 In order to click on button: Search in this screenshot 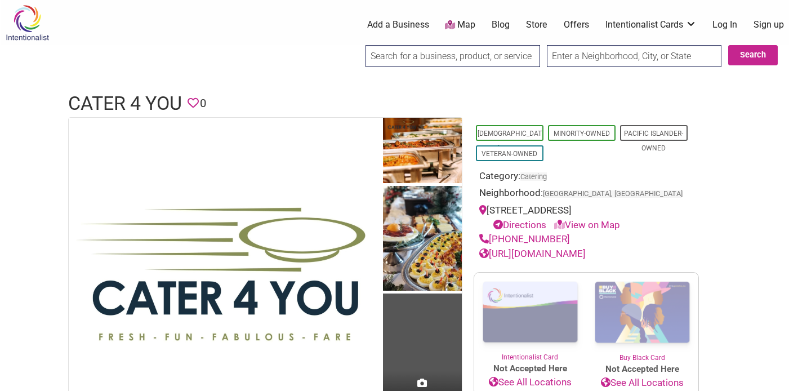, I will do `click(753, 55)`.